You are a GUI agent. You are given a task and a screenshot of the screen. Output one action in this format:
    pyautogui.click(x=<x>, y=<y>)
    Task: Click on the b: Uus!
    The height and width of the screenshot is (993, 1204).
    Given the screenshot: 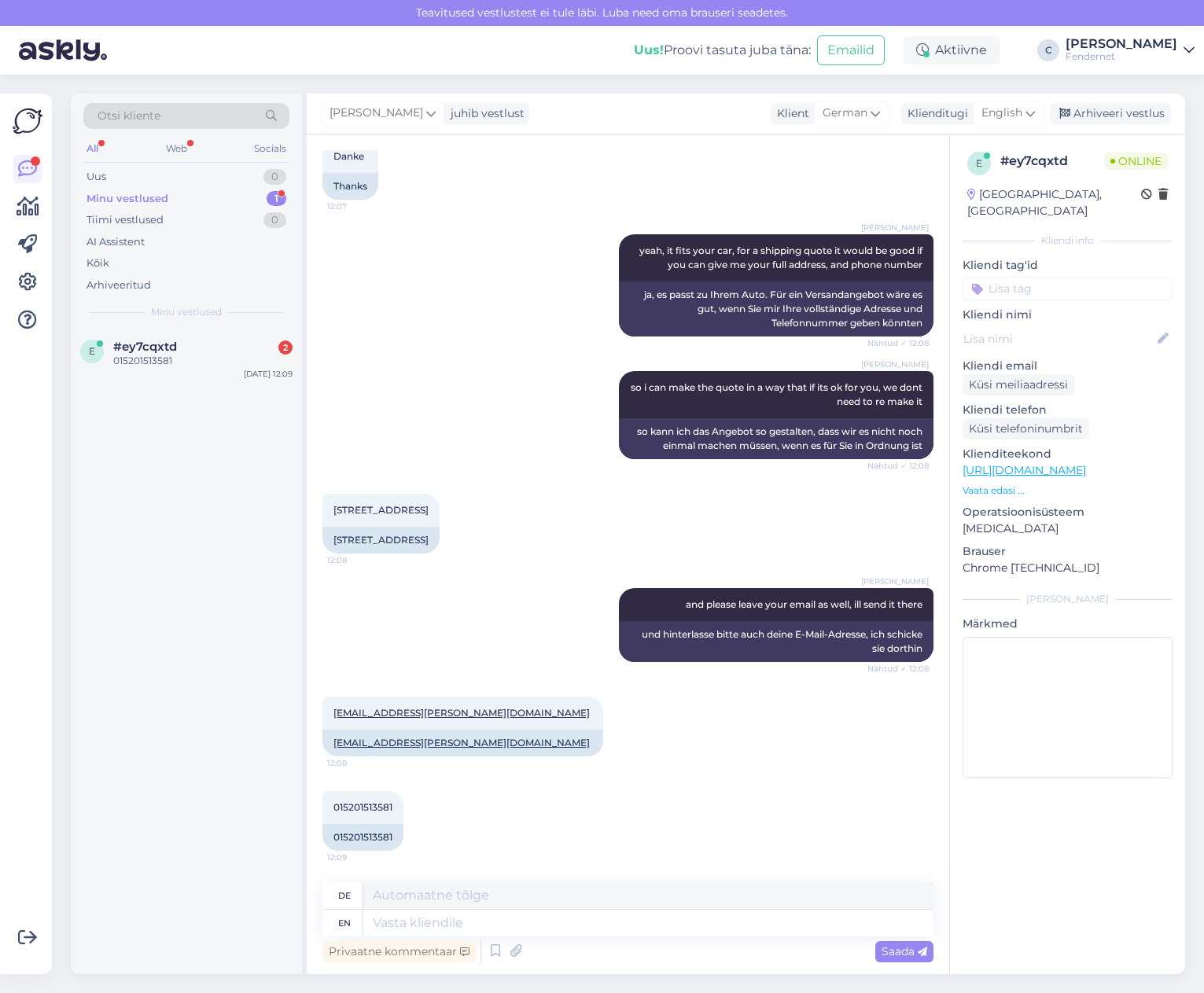 What is the action you would take?
    pyautogui.click(x=649, y=50)
    